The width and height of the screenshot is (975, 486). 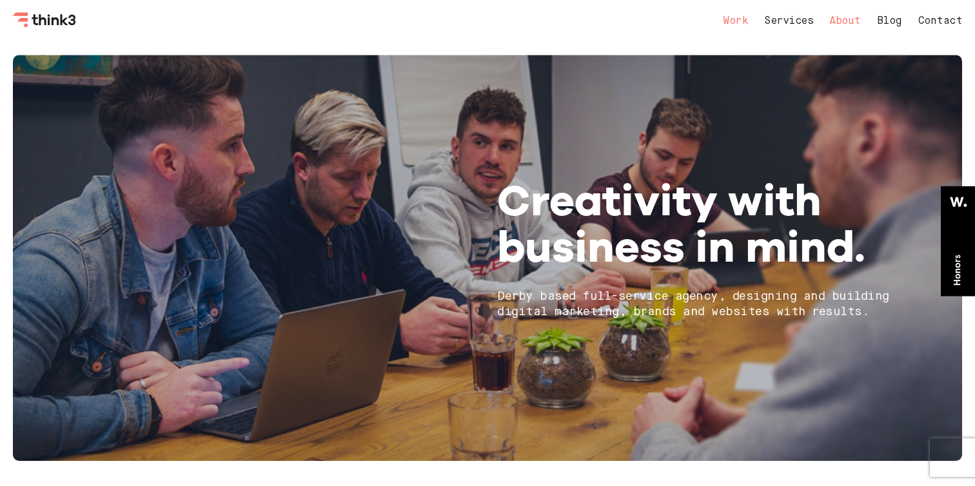 What do you see at coordinates (789, 21) in the screenshot?
I see `a: Services` at bounding box center [789, 21].